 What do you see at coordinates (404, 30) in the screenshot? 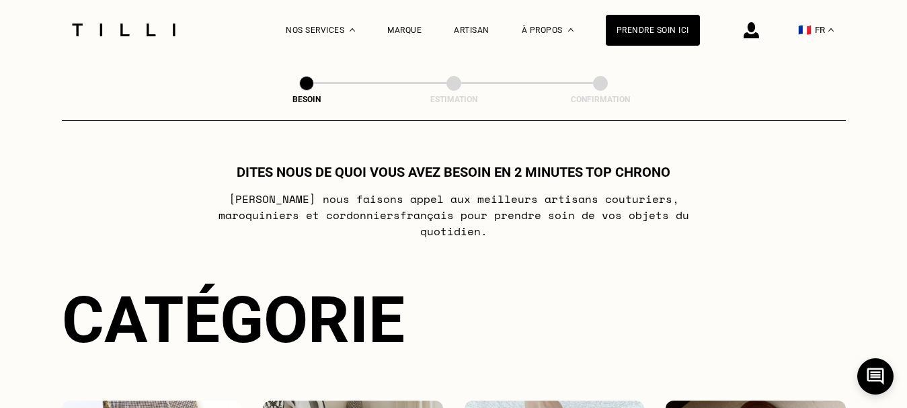
I see `a: Marque` at bounding box center [404, 30].